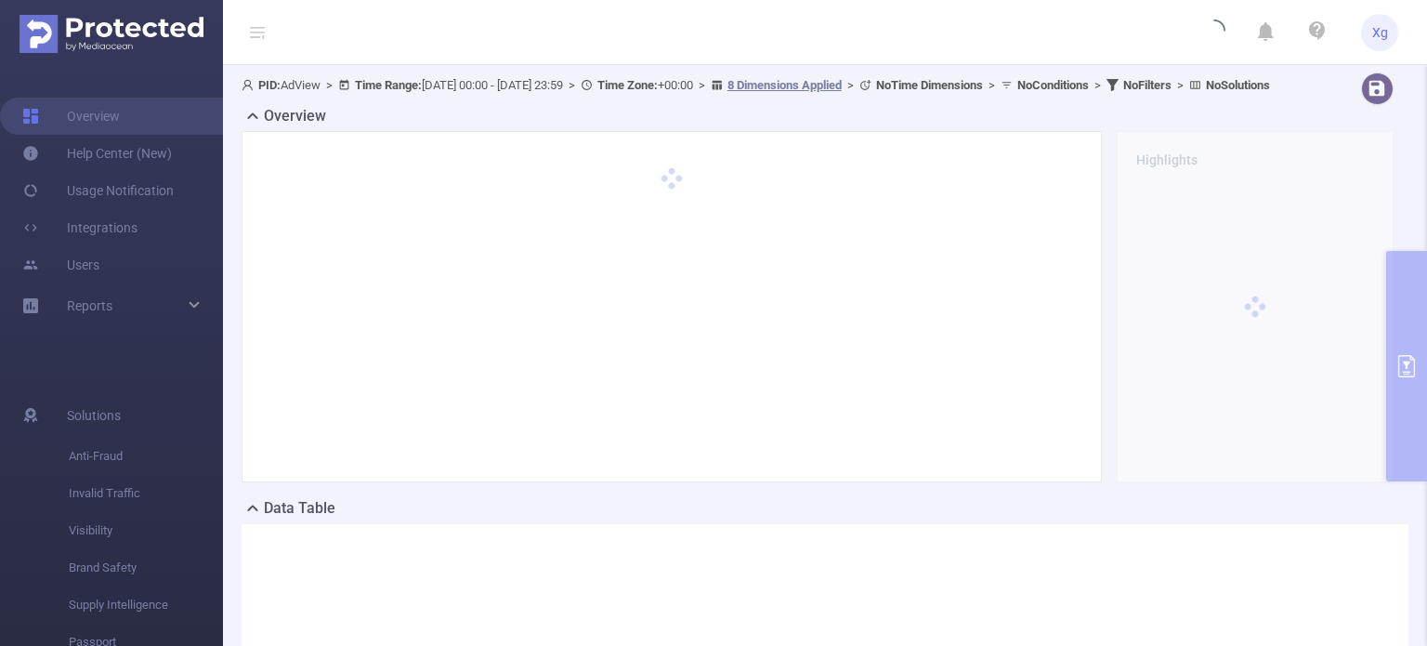 Image resolution: width=1427 pixels, height=646 pixels. Describe the element at coordinates (627, 85) in the screenshot. I see `b: Time Zone:` at that location.